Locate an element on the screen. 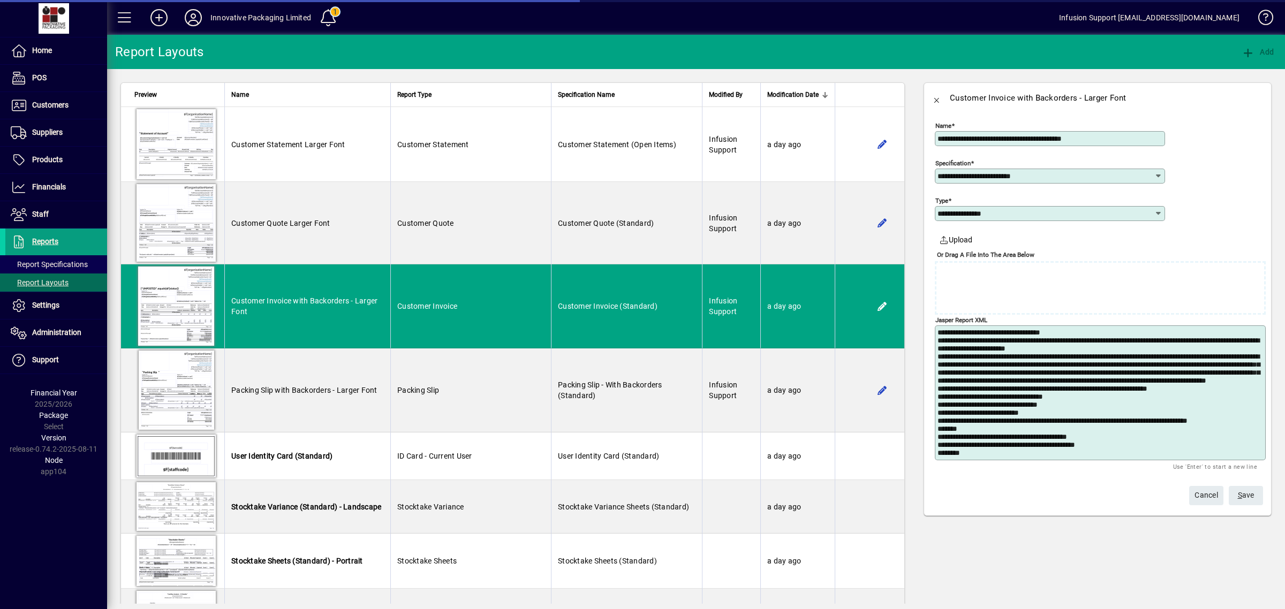 The width and height of the screenshot is (1285, 609). a: Products is located at coordinates (56, 160).